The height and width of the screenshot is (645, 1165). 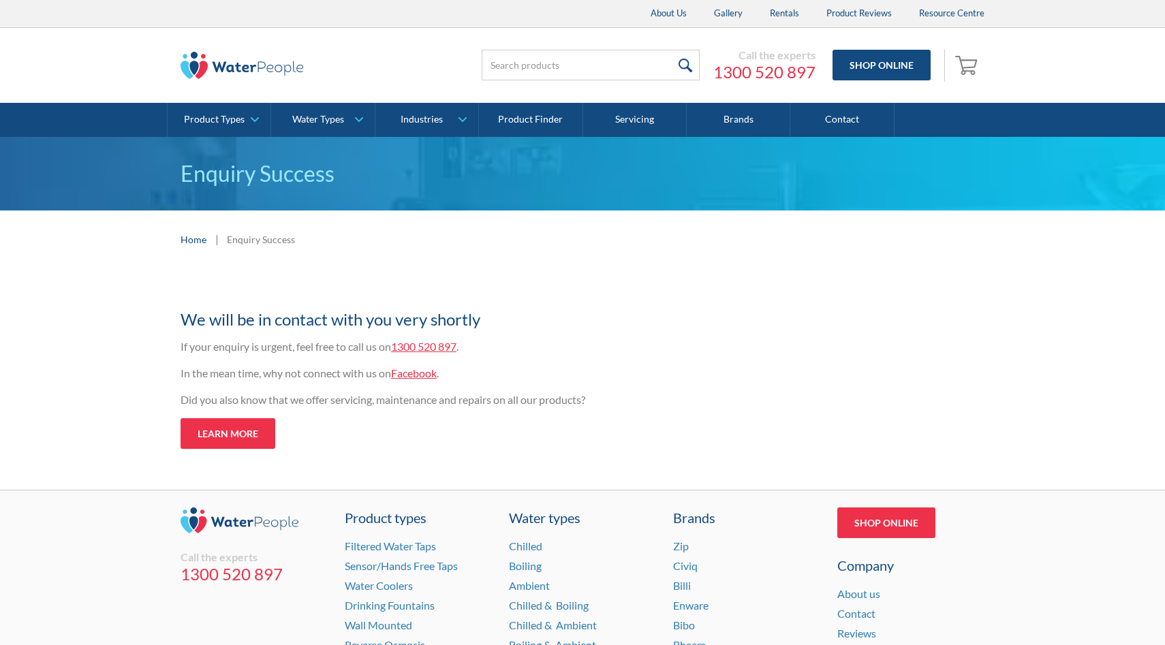 I want to click on a: Boiling, so click(x=525, y=565).